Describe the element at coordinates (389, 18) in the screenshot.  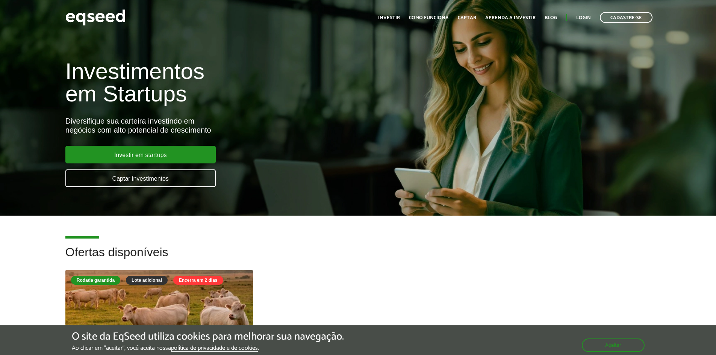
I see `a: Investir` at that location.